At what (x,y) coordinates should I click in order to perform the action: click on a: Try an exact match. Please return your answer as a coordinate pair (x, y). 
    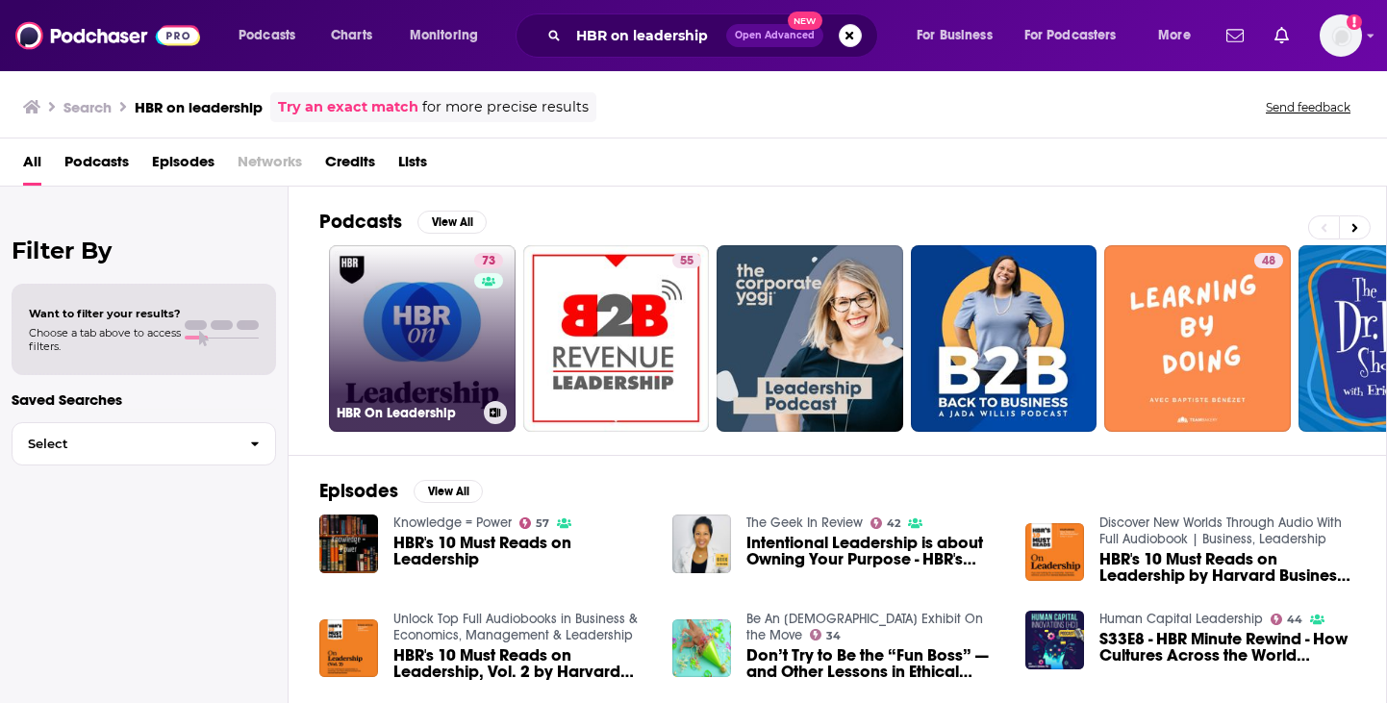
    Looking at the image, I should click on (348, 107).